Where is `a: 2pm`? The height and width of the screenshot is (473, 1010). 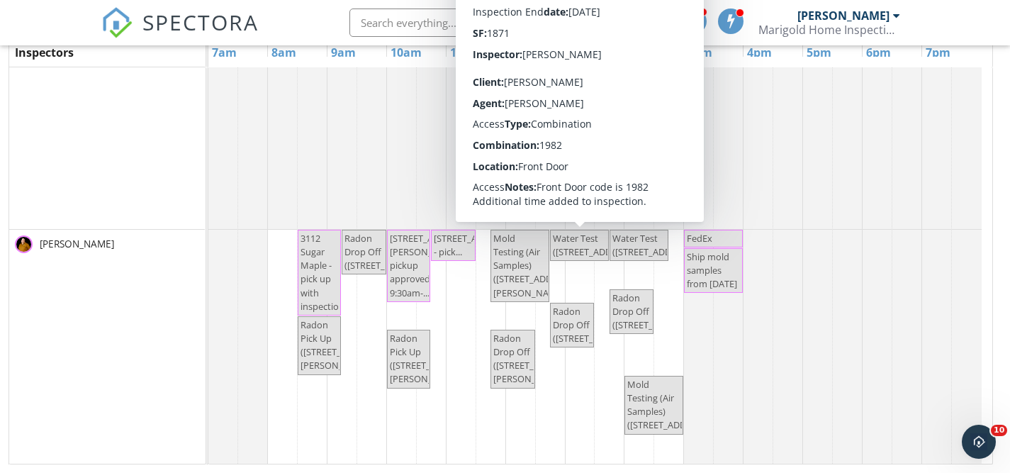 a: 2pm is located at coordinates (640, 52).